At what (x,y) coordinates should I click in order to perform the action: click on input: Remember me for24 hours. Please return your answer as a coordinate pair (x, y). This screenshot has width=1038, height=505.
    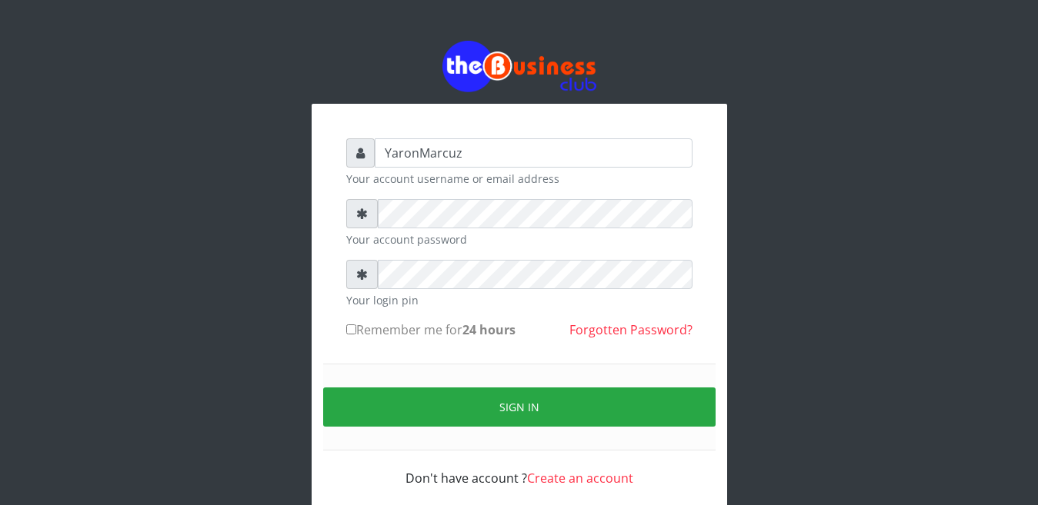
    Looking at the image, I should click on (351, 329).